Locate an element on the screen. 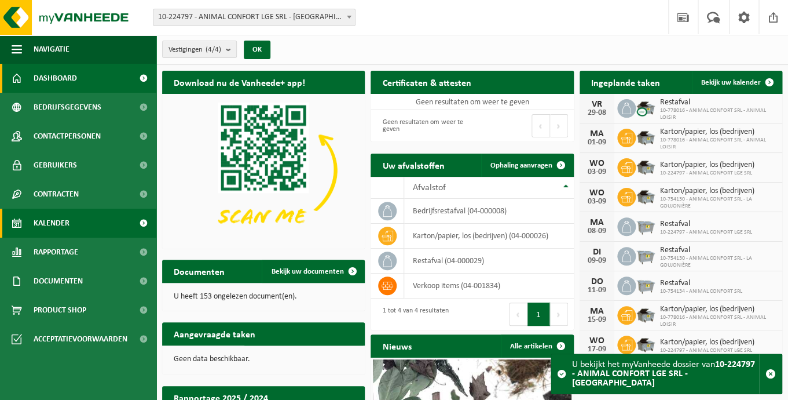  span: Gebruikers is located at coordinates (55, 165).